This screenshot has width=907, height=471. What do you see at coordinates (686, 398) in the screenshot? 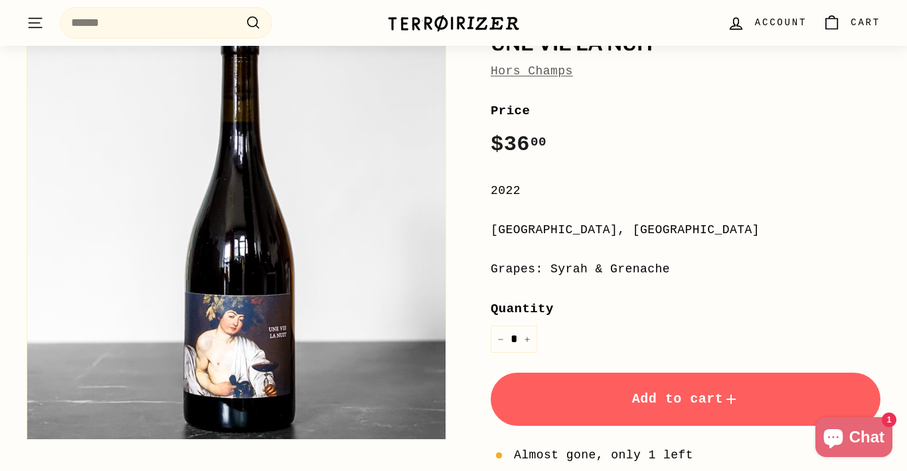
I see `span: Add to cart` at bounding box center [686, 398].